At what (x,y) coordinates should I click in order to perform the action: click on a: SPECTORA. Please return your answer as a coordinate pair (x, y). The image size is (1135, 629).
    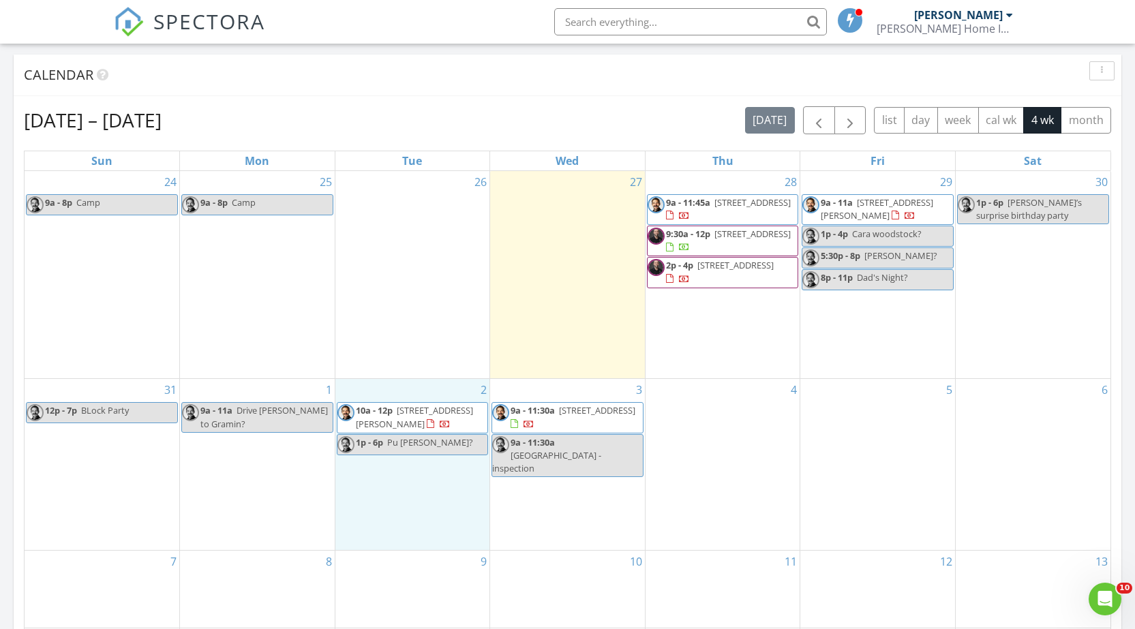
    Looking at the image, I should click on (189, 33).